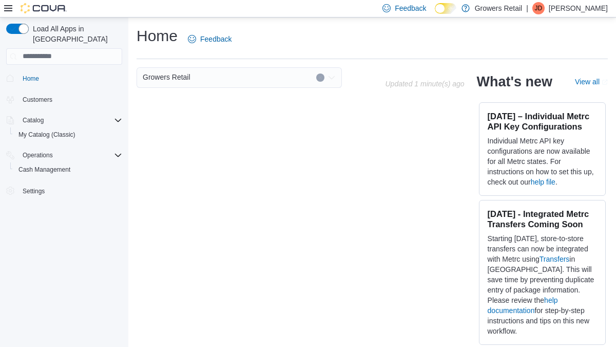 Image resolution: width=616 pixels, height=347 pixels. What do you see at coordinates (499, 8) in the screenshot?
I see `p: Growers Retail` at bounding box center [499, 8].